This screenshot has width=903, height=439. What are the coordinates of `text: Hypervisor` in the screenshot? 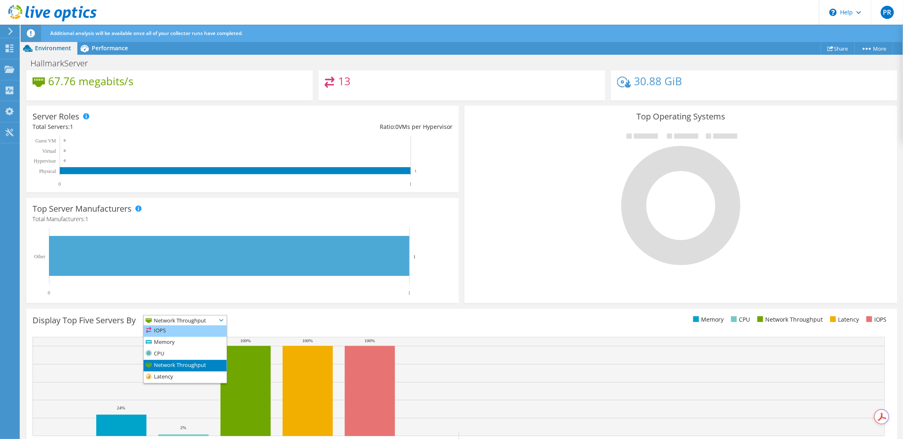 It's located at (45, 161).